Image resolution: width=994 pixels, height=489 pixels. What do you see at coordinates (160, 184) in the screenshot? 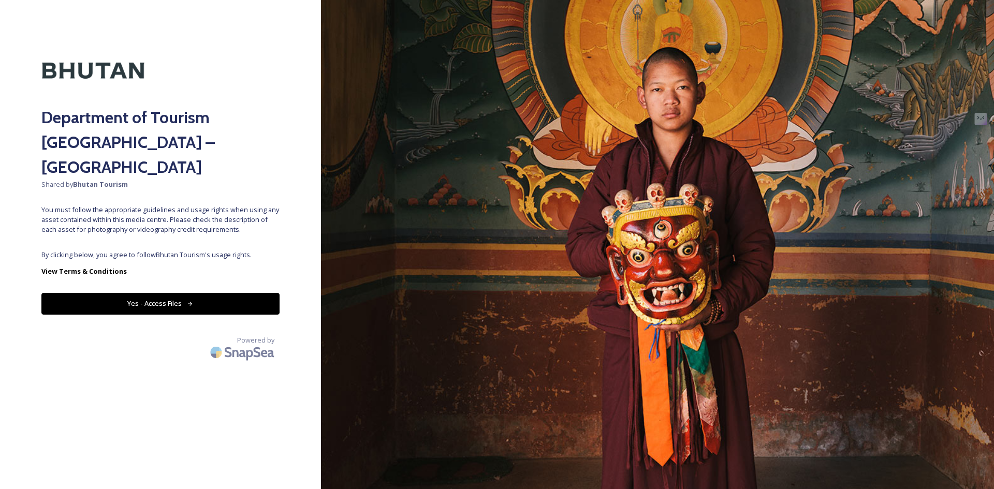
I see `span: Shared by` at bounding box center [160, 184].